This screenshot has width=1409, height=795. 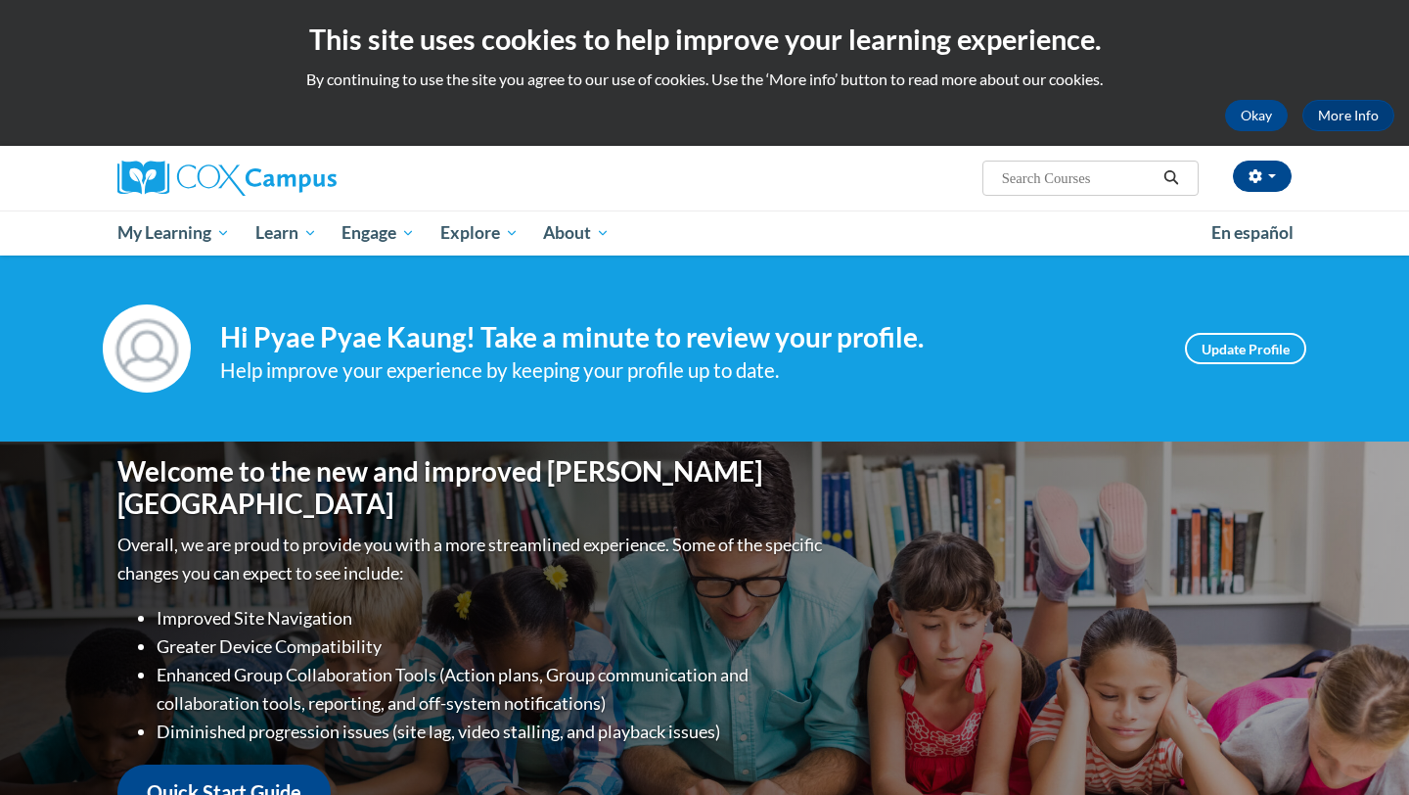 I want to click on li: Improved Site Navigation, so click(x=491, y=618).